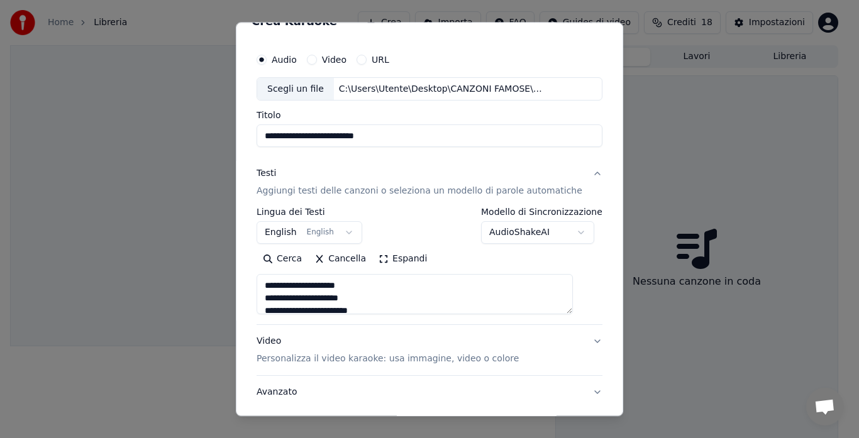 The width and height of the screenshot is (859, 438). I want to click on p: Personalizza il video karaoke: usa immagine, video o colore, so click(387, 360).